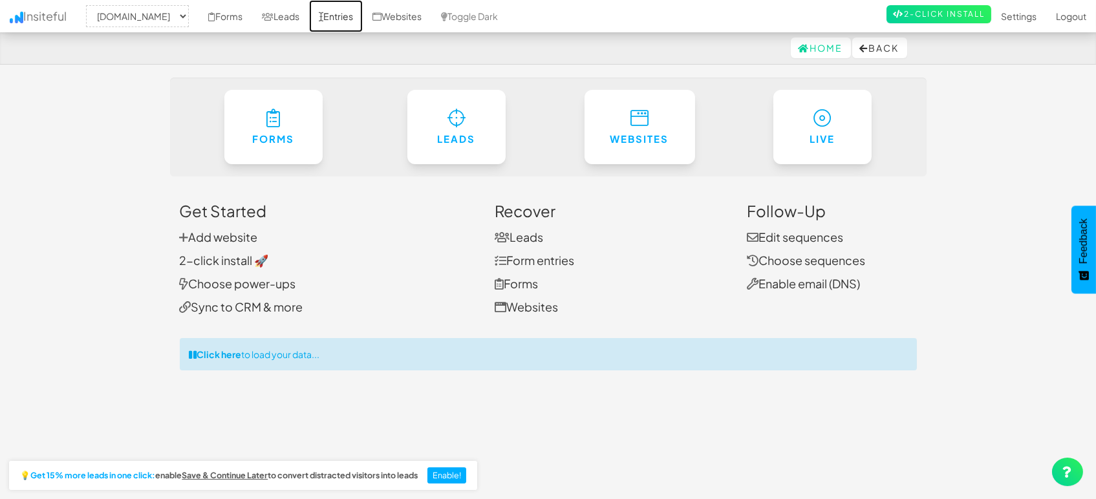 This screenshot has height=499, width=1096. I want to click on div: to load your data..., so click(548, 354).